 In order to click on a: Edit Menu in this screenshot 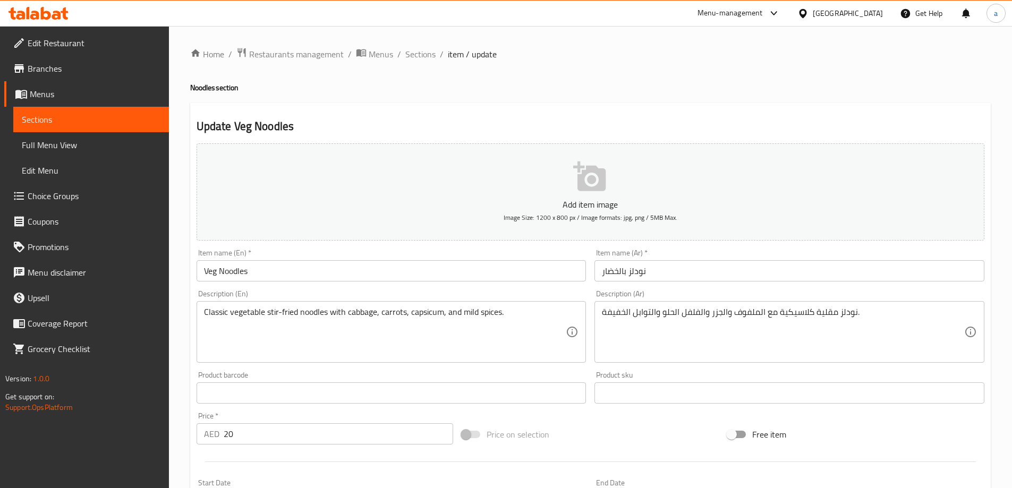, I will do `click(91, 171)`.